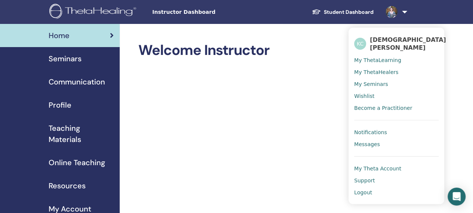 This screenshot has height=213, width=473. What do you see at coordinates (378, 169) in the screenshot?
I see `span: My Theta Account` at bounding box center [378, 169].